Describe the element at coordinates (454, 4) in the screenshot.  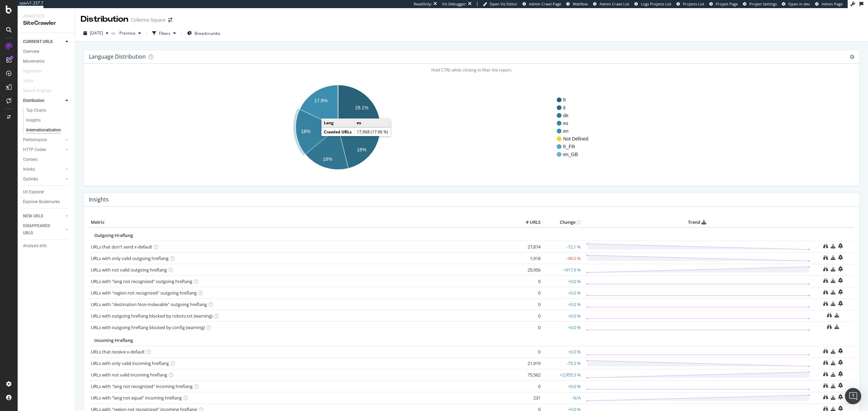
I see `div: Viz Debugger:` at that location.